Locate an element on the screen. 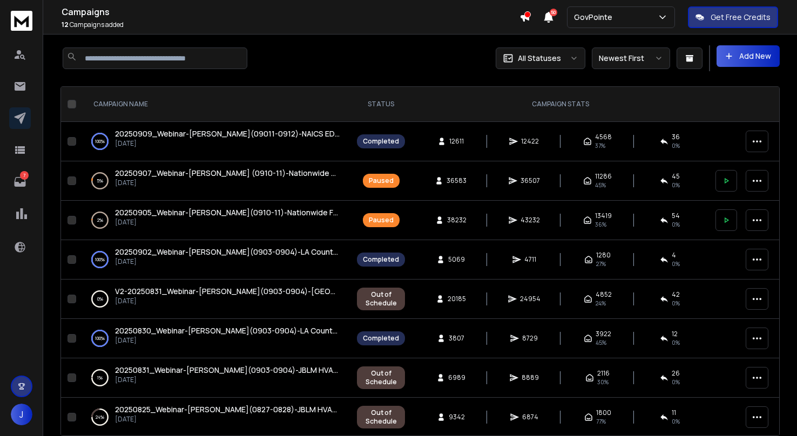 This screenshot has height=436, width=797. span: 36 % is located at coordinates (601, 225).